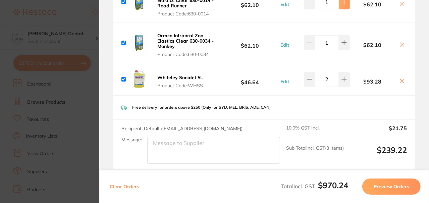 The height and width of the screenshot is (203, 429). What do you see at coordinates (124, 186) in the screenshot?
I see `button: Clear Orders` at bounding box center [124, 186].